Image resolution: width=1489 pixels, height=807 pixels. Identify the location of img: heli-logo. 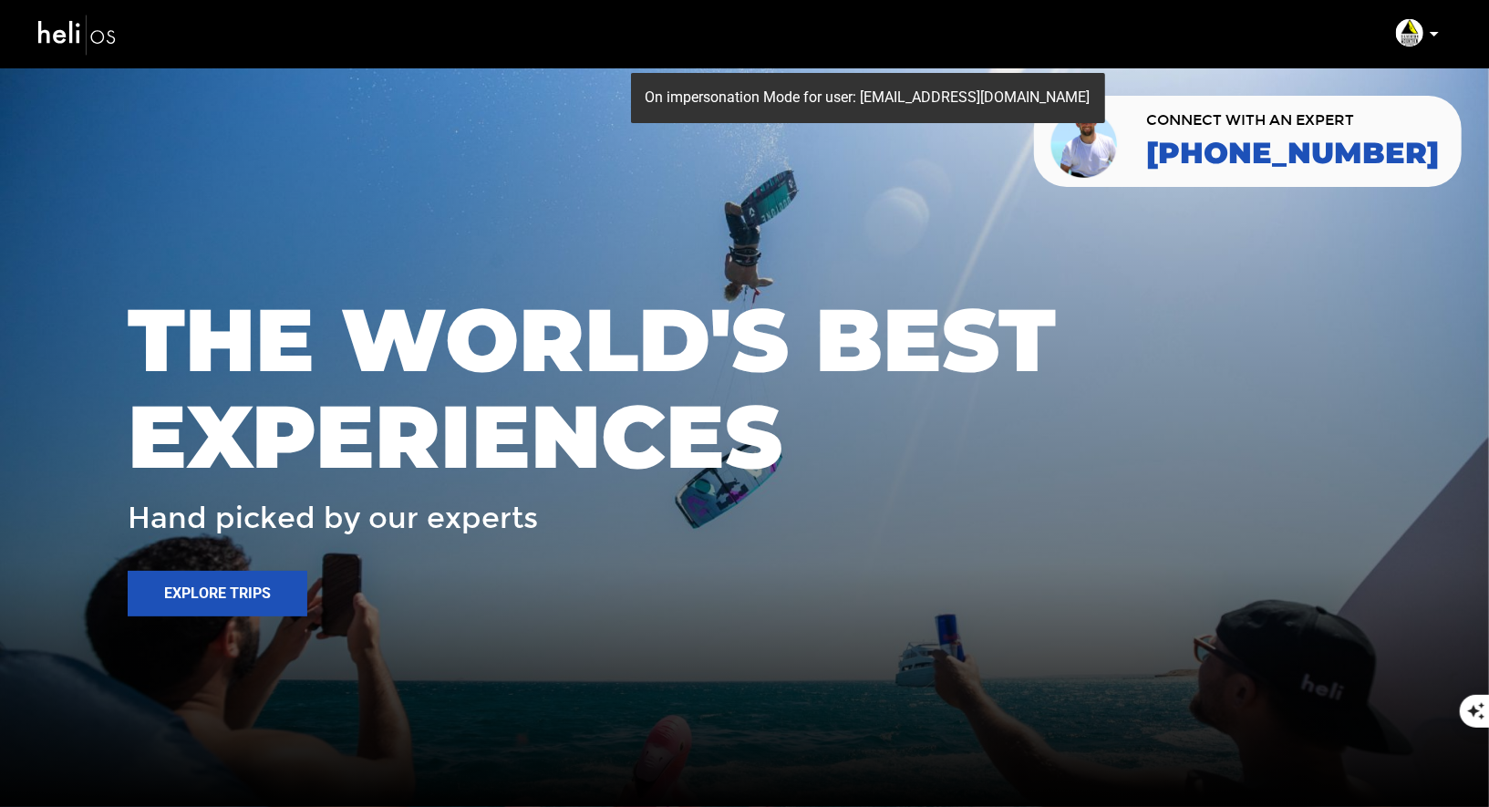
(78, 34).